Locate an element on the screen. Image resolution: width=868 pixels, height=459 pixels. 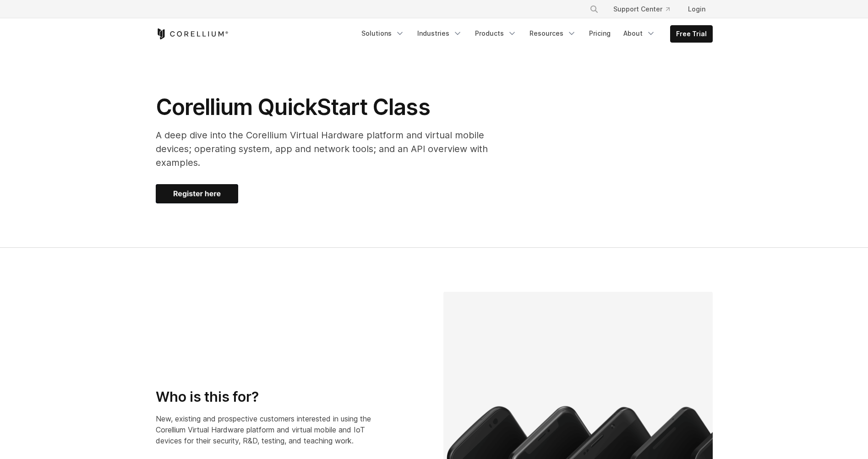
button: Search is located at coordinates (594, 9).